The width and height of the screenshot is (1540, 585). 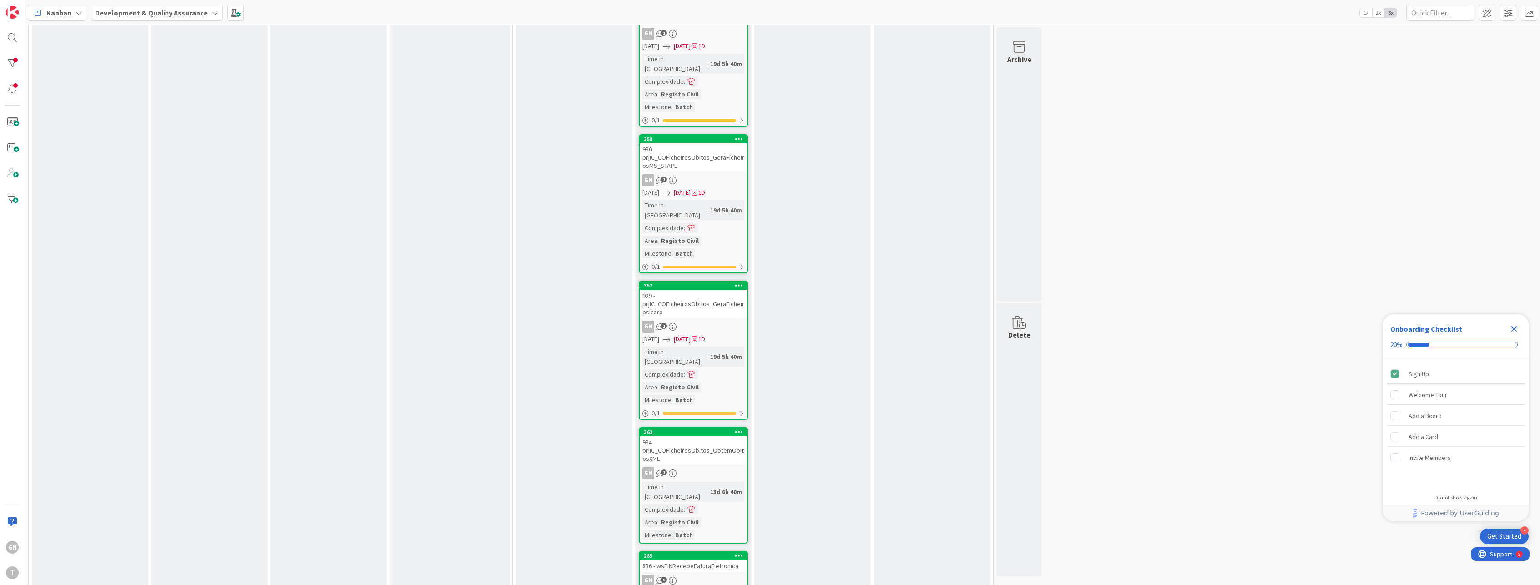 I want to click on div: Sign Up is complete., so click(x=1456, y=374).